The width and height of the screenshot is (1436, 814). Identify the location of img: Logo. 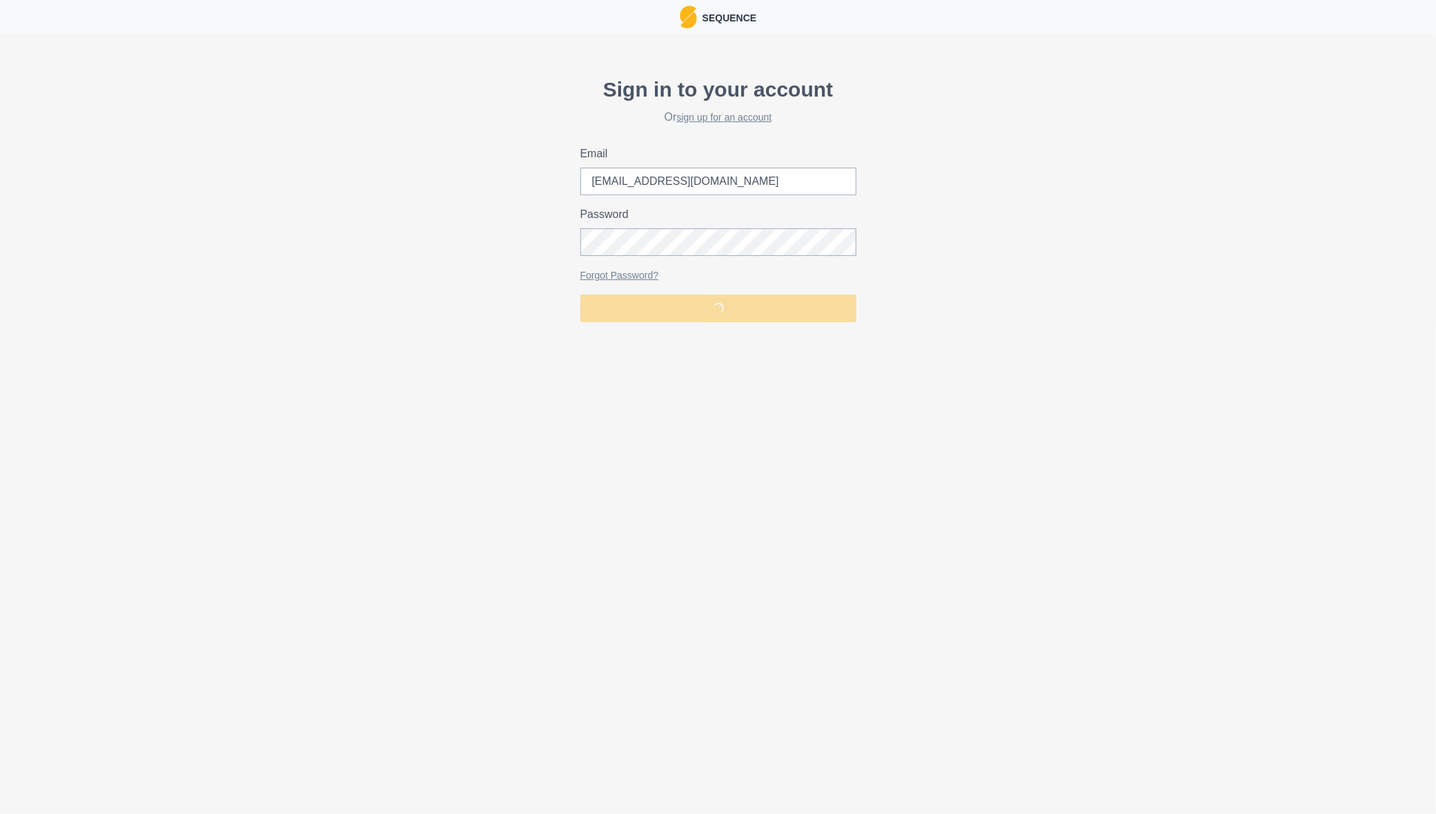
(688, 17).